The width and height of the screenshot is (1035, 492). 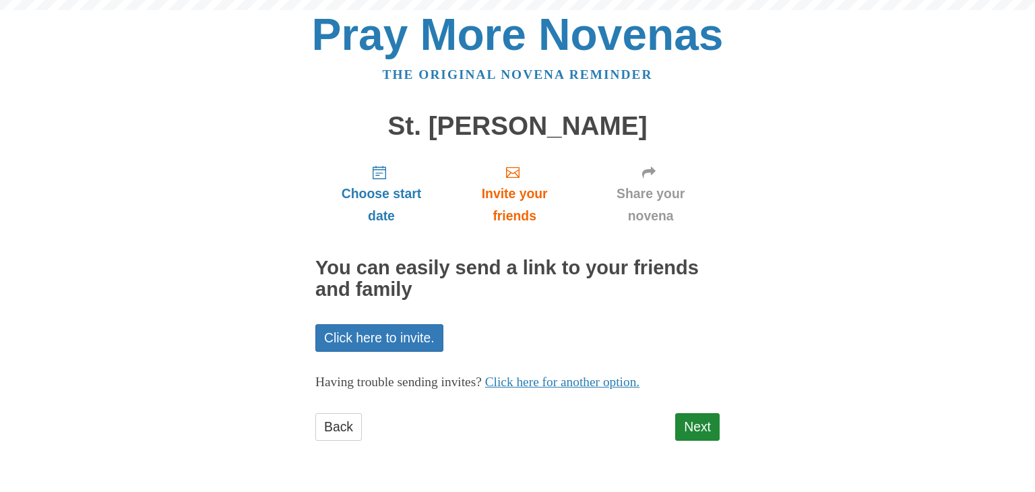 I want to click on a: Choose start date, so click(x=381, y=193).